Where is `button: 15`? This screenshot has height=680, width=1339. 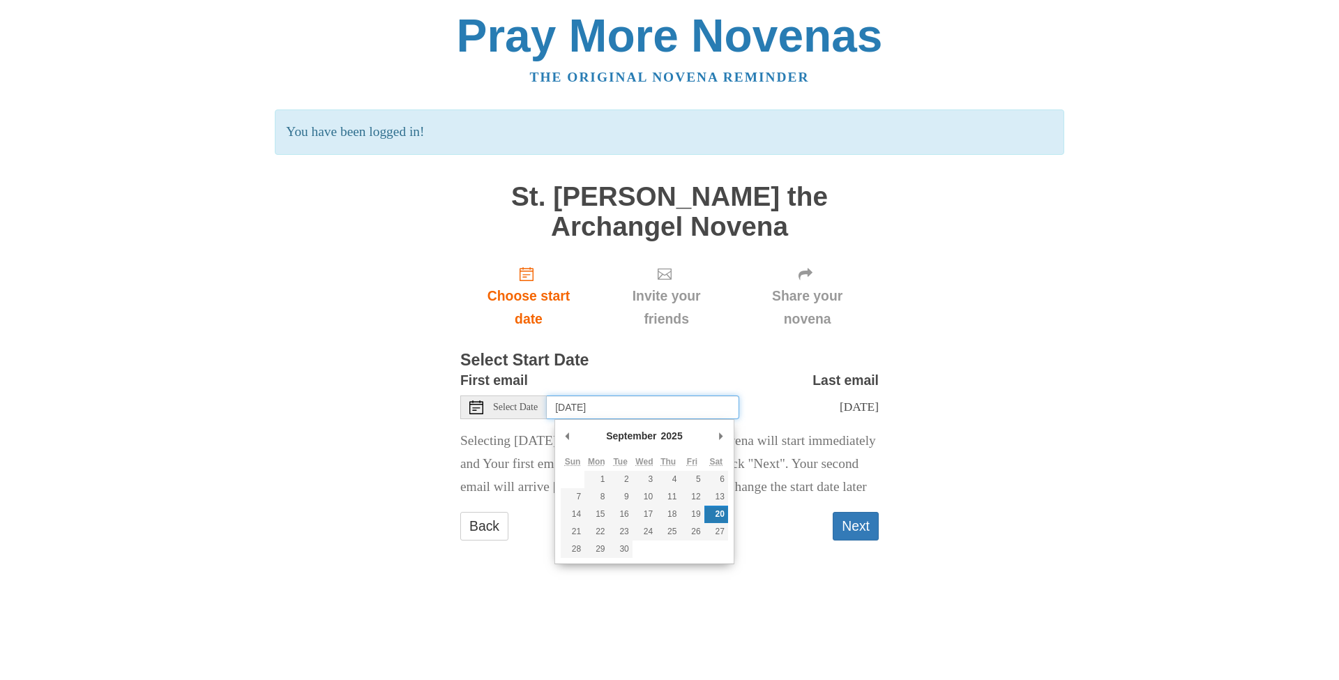 button: 15 is located at coordinates (596, 514).